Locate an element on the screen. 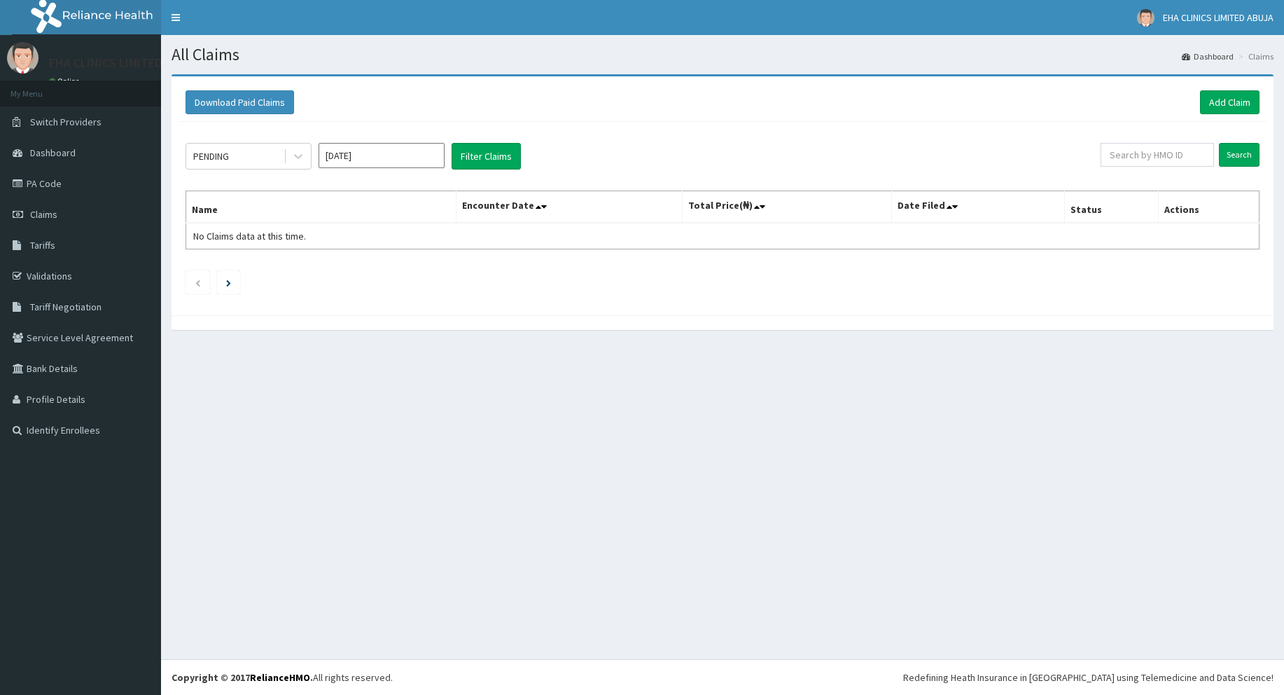 Image resolution: width=1284 pixels, height=695 pixels. p: EHA CLINICS LIMITED ABUJA is located at coordinates (125, 63).